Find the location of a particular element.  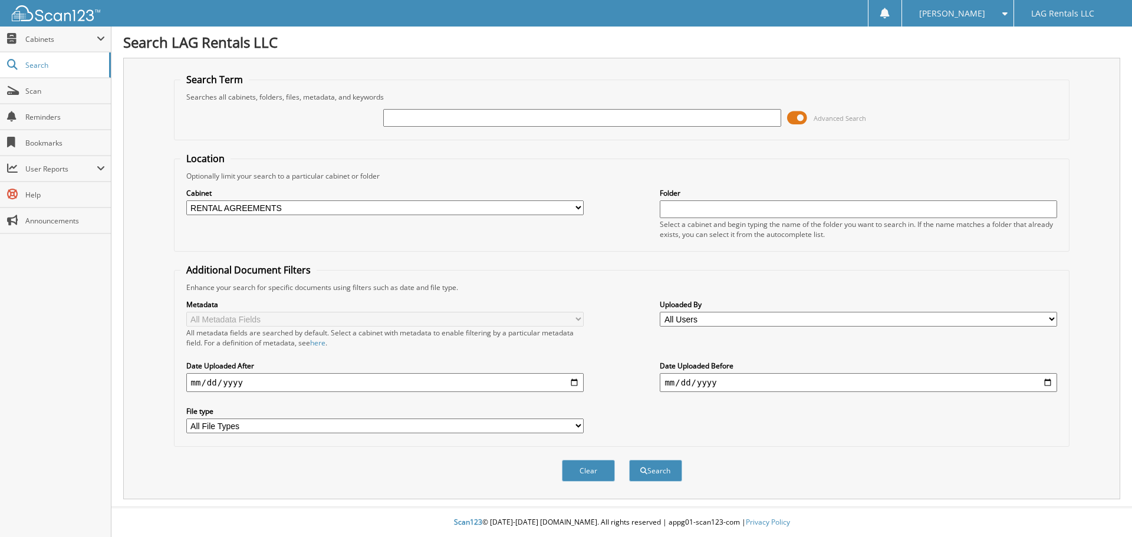

div: Optionally limit your search to a particular cabinet or folder is located at coordinates (622, 176).